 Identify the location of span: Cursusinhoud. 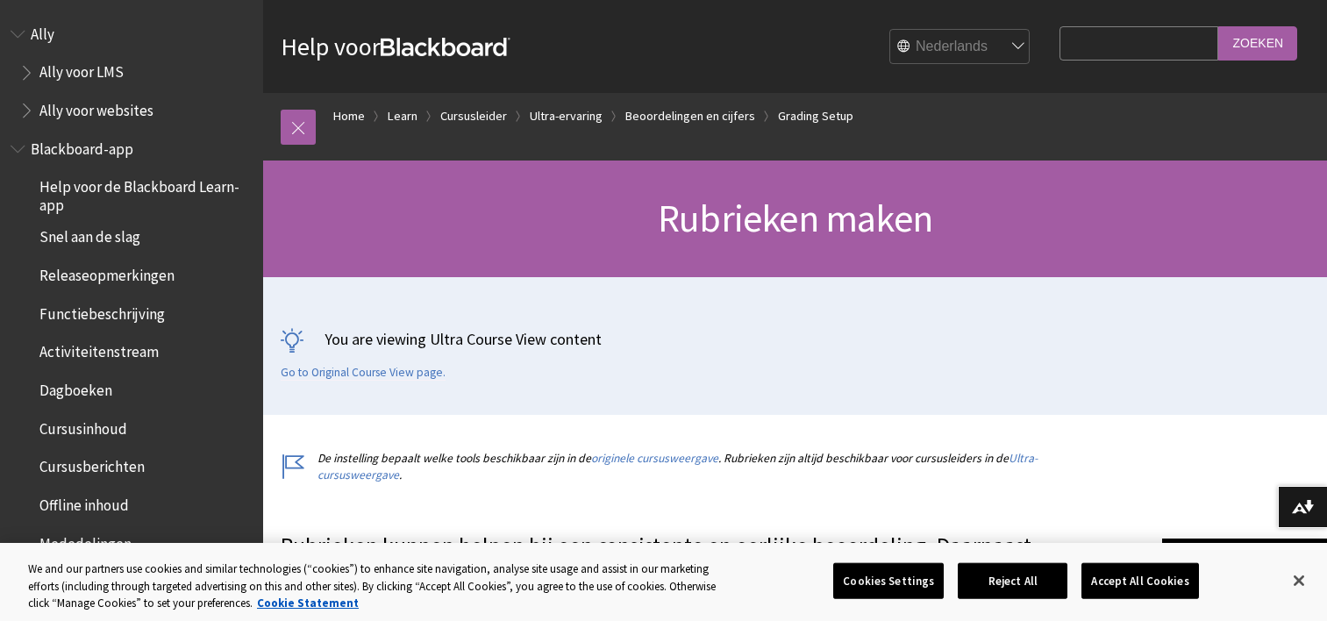
(83, 425).